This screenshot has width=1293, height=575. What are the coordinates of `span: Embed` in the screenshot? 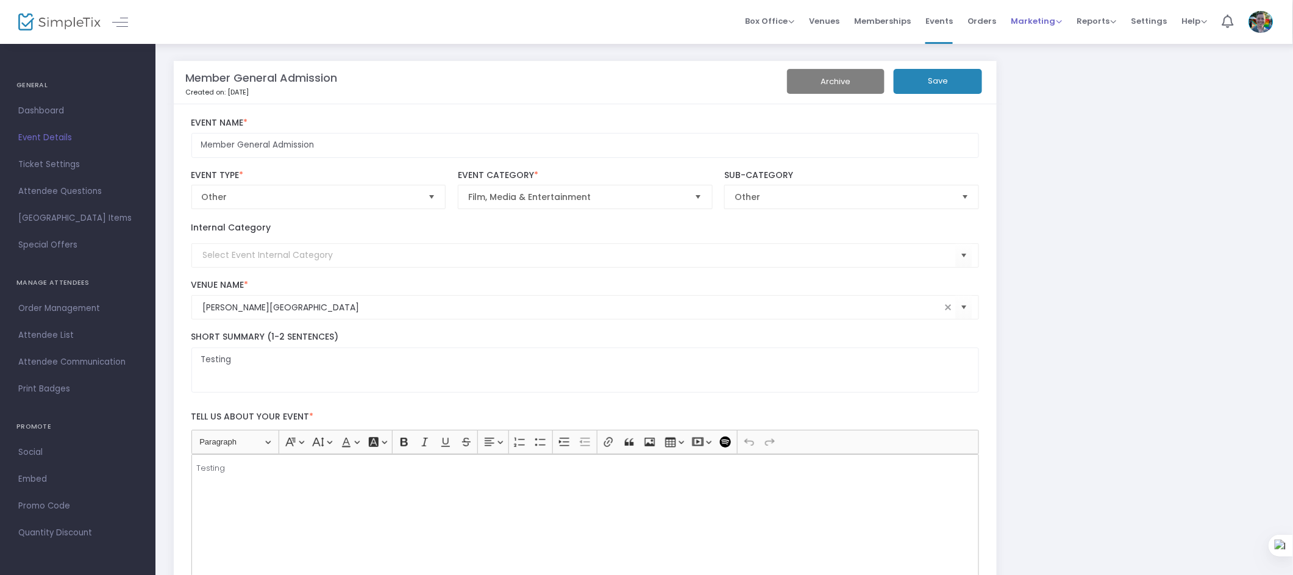 It's located at (77, 479).